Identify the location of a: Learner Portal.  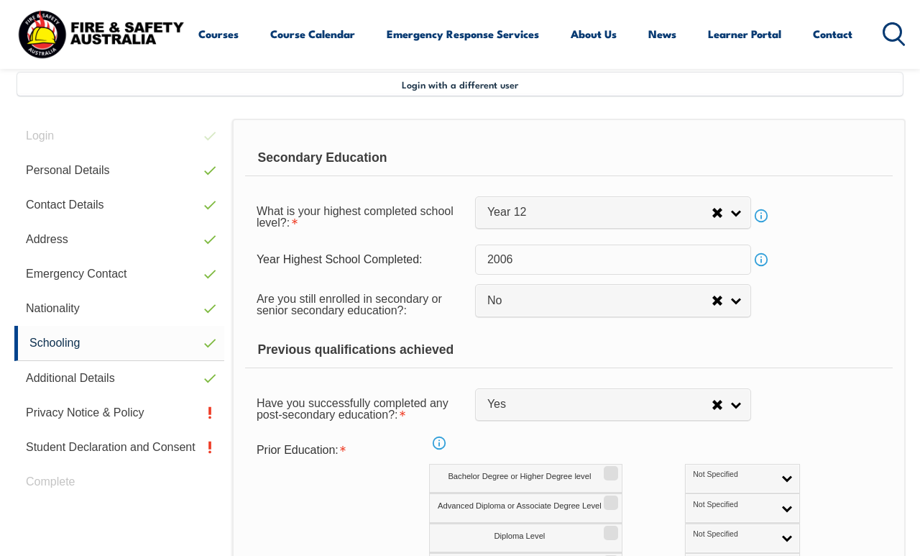
(745, 34).